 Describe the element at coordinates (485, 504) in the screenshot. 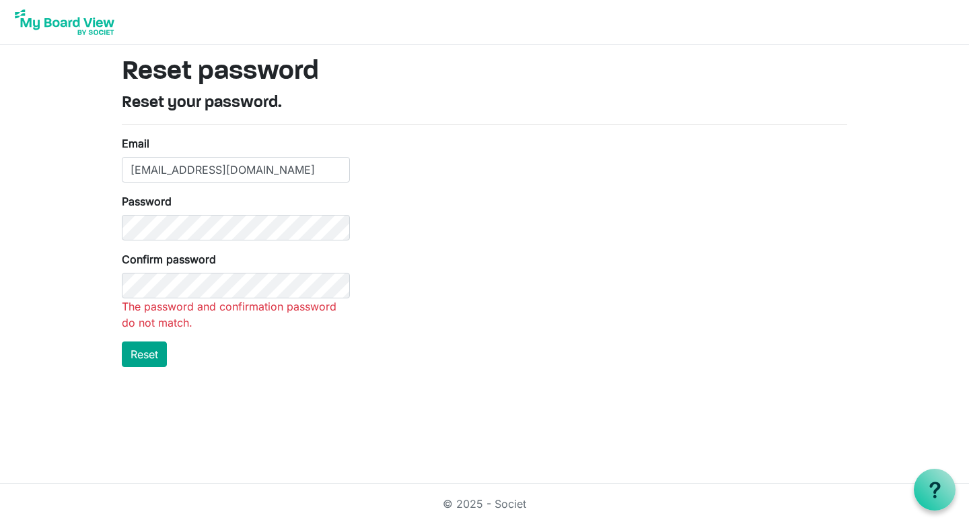

I see `a: © 2025 - Societ` at that location.